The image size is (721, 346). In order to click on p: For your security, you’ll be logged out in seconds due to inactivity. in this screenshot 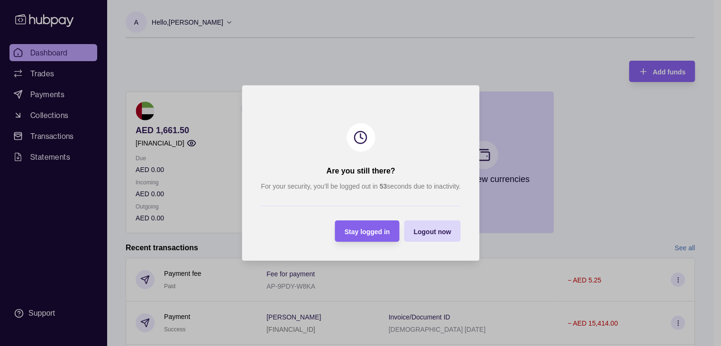, I will do `click(360, 186)`.